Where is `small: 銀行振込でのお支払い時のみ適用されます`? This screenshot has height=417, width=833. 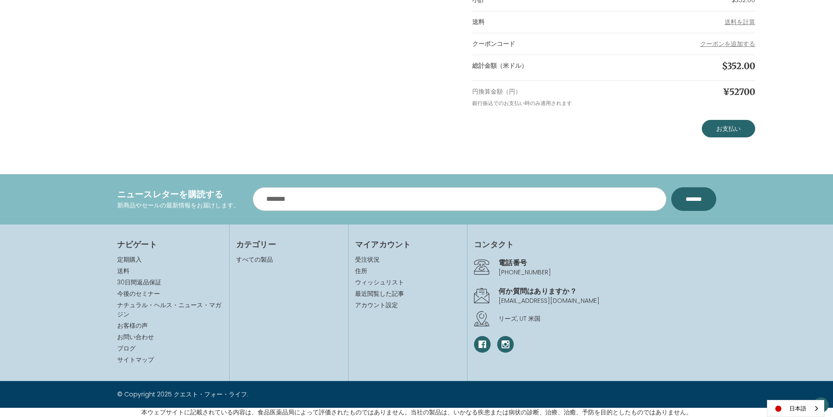 small: 銀行振込でのお支払い時のみ適用されます is located at coordinates (522, 103).